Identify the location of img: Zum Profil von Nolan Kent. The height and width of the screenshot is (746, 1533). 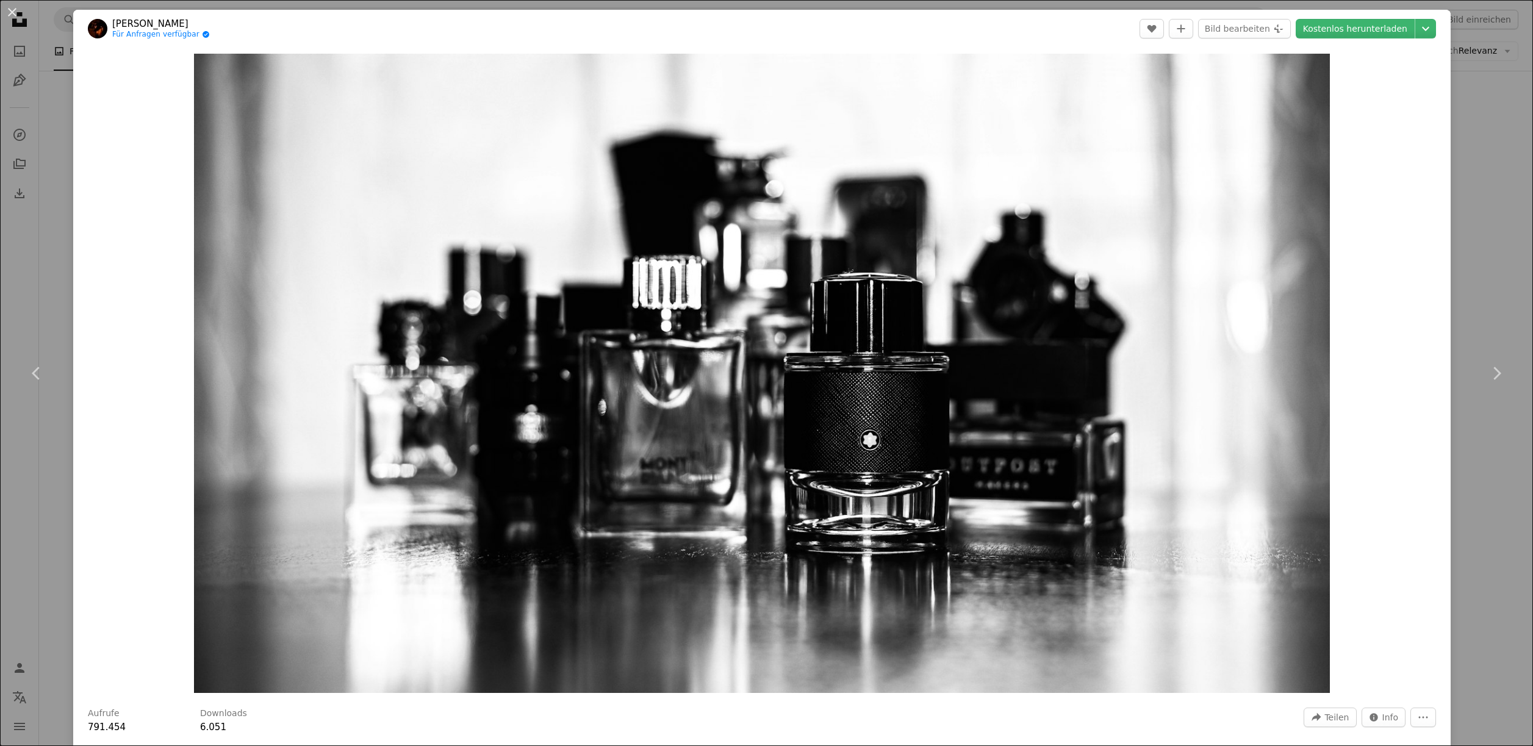
(98, 29).